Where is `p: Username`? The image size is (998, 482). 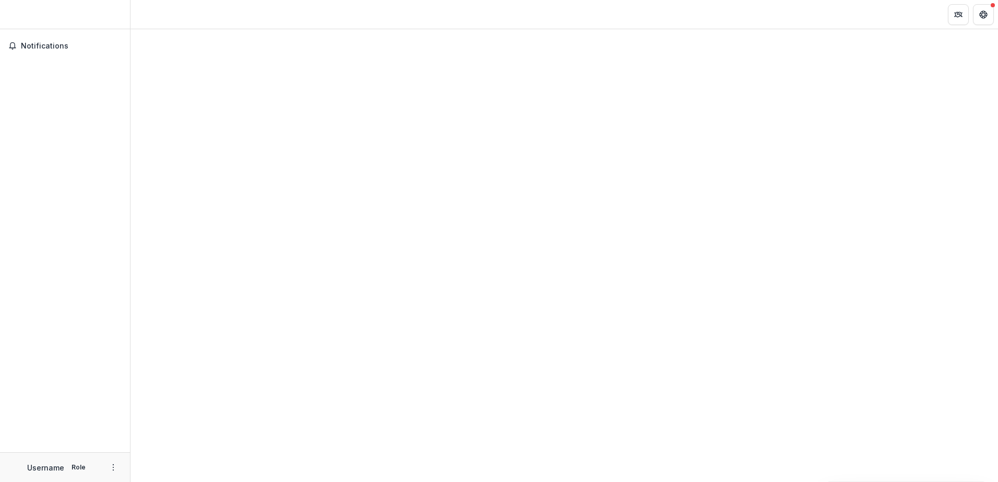
p: Username is located at coordinates (45, 468).